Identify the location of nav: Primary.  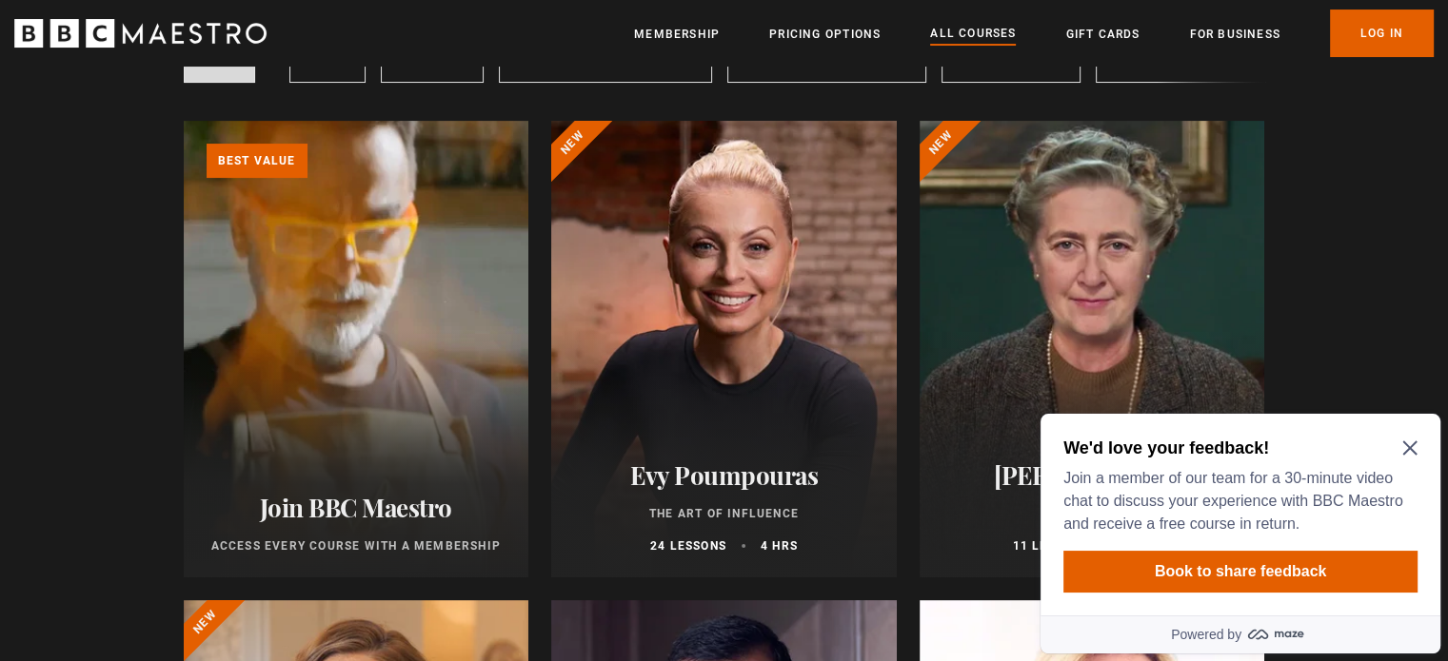
(1034, 33).